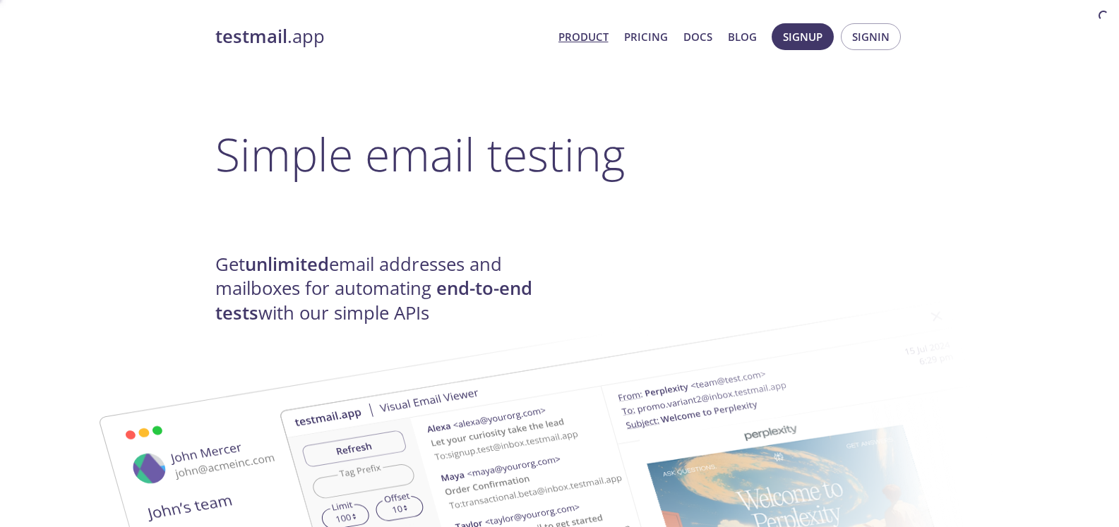 The height and width of the screenshot is (527, 1119). I want to click on strong: unlimited, so click(287, 264).